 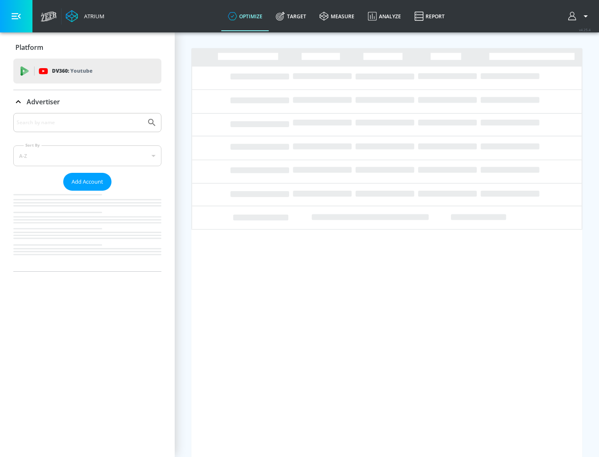 I want to click on p: Advertiser, so click(x=43, y=102).